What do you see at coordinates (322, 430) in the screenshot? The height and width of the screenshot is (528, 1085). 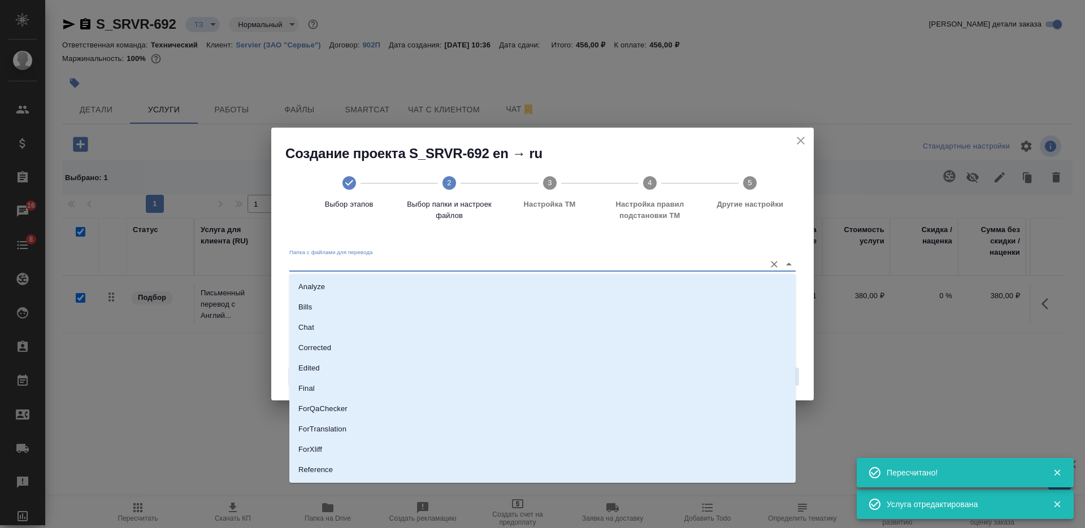 I see `p: ForTranslation` at bounding box center [322, 430].